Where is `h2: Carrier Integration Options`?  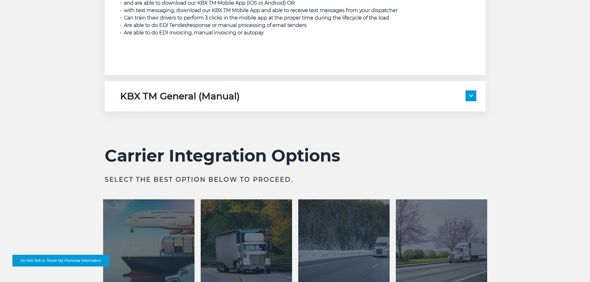
h2: Carrier Integration Options is located at coordinates (295, 156).